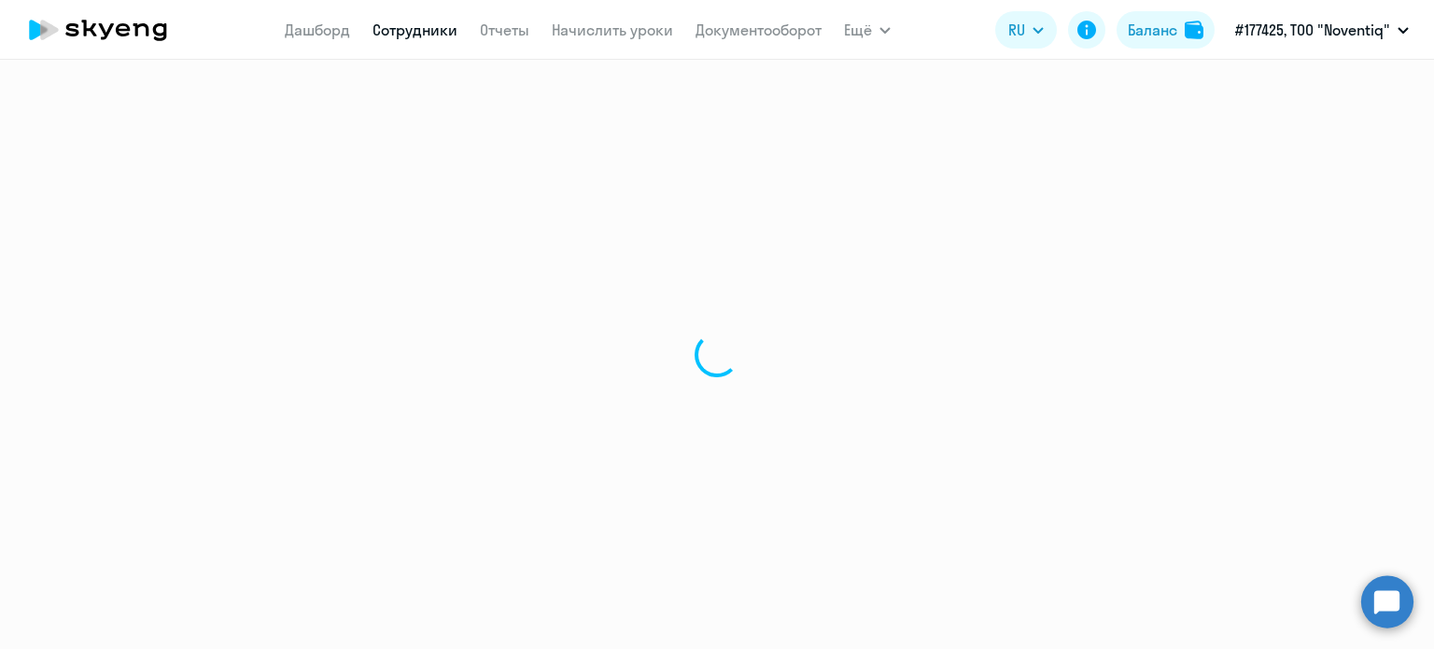 Image resolution: width=1434 pixels, height=649 pixels. I want to click on span: Ещё, so click(858, 30).